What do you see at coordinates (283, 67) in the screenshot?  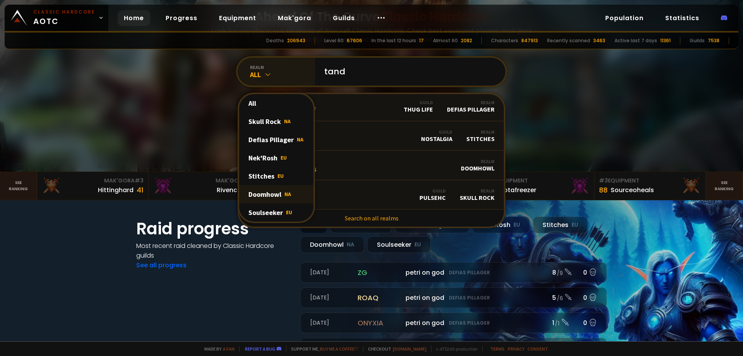 I see `div: realm` at bounding box center [283, 67].